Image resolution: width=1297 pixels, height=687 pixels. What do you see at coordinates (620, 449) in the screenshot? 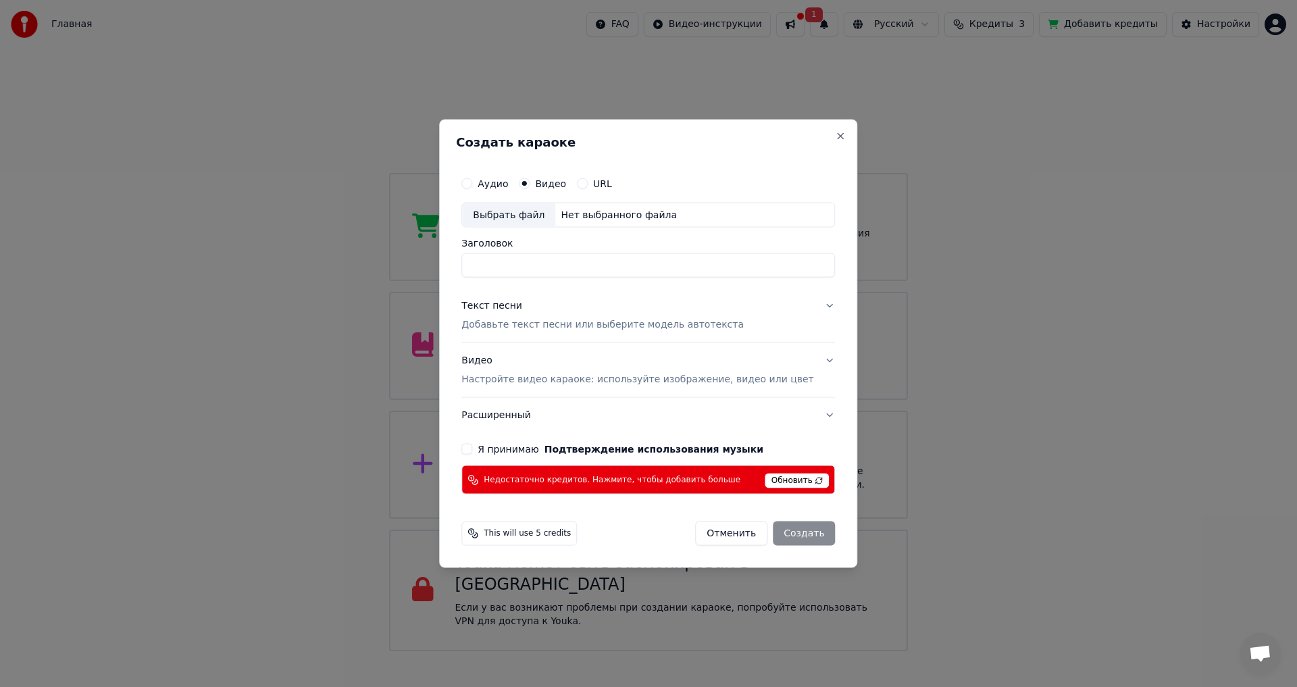
I see `label: Я принимаю` at bounding box center [620, 449].